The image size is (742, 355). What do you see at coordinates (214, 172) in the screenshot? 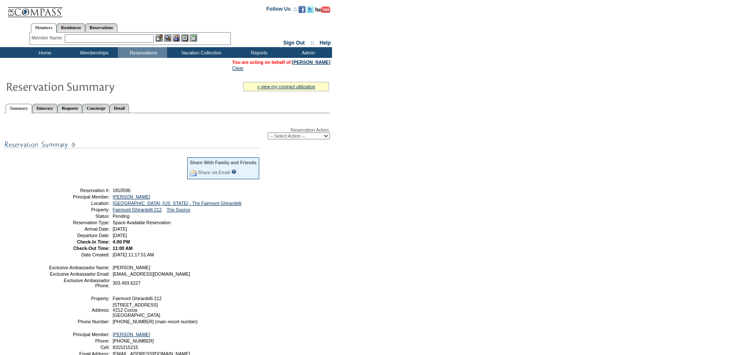
I see `a: Share via Email` at bounding box center [214, 172].